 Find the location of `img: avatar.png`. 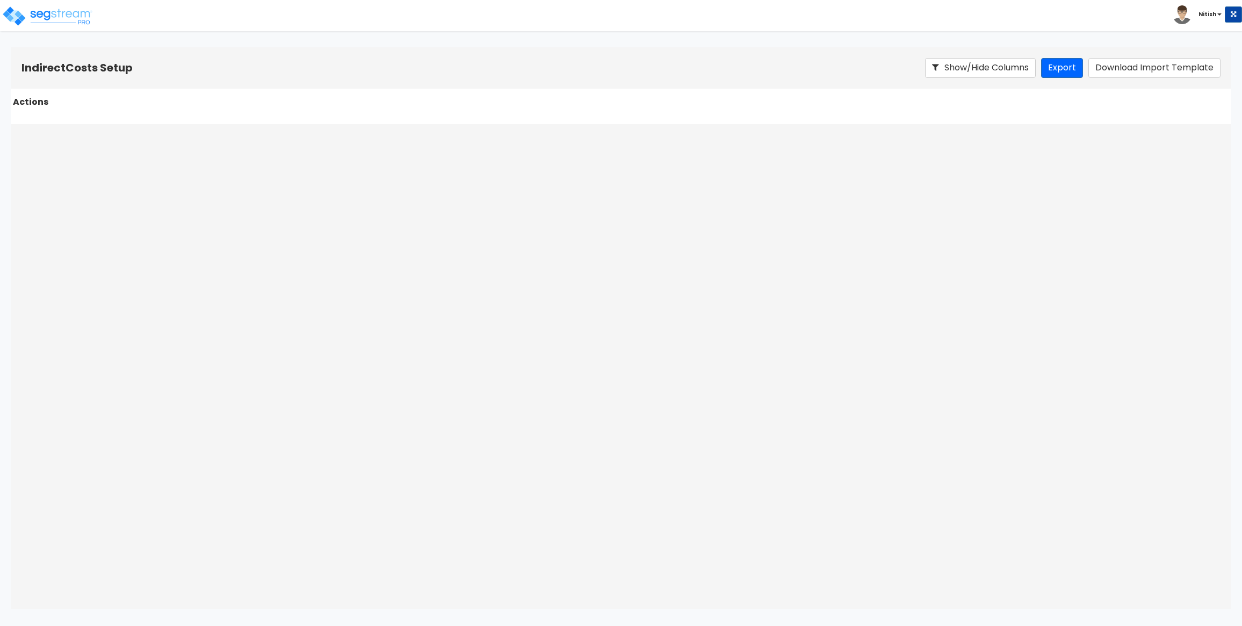

img: avatar.png is located at coordinates (1182, 15).